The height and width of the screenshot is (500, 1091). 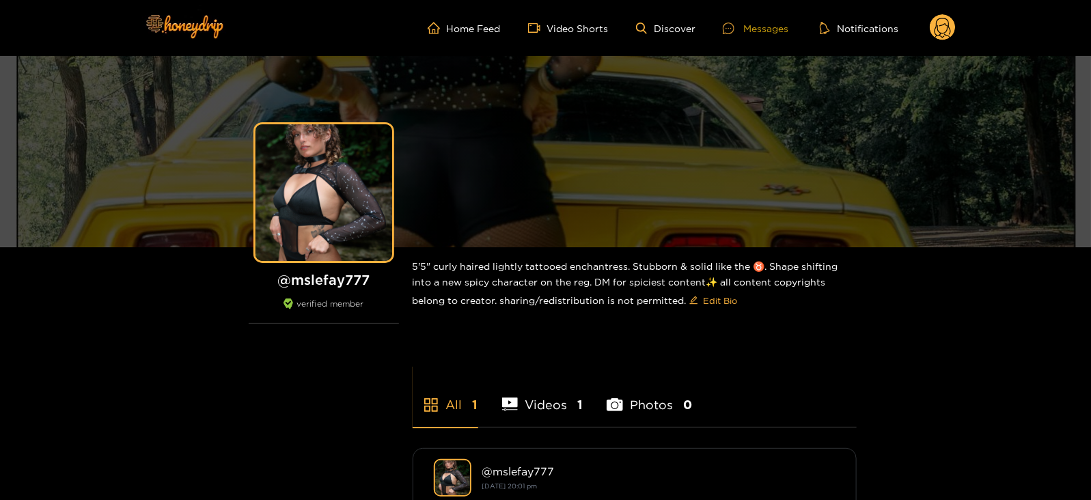 I want to click on span: edit, so click(x=694, y=301).